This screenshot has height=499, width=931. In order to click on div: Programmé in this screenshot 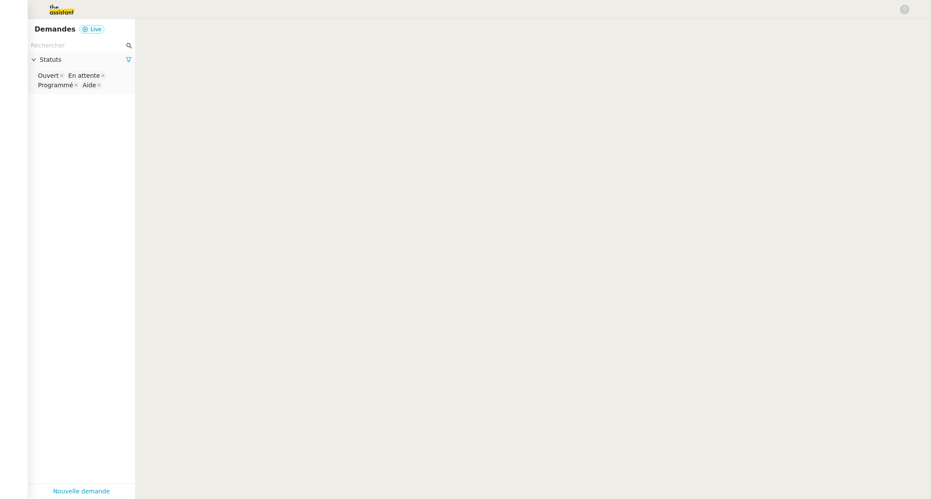, I will do `click(55, 85)`.